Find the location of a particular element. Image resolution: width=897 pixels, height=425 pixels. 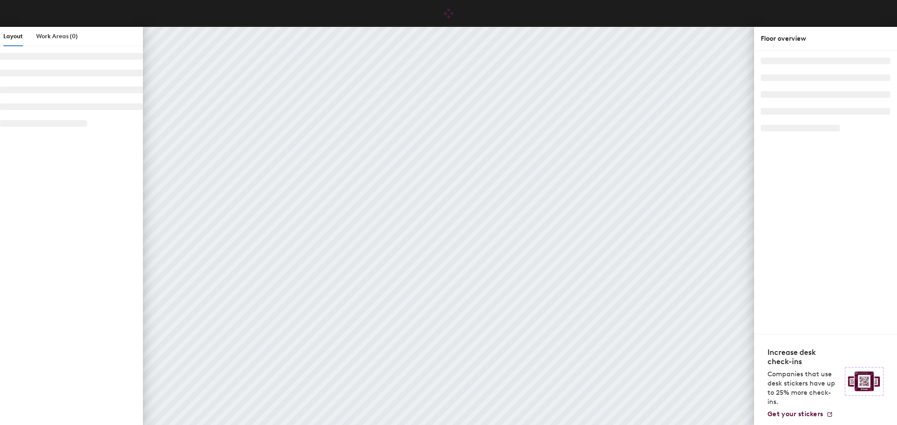

span: Work Areas (0) is located at coordinates (57, 36).